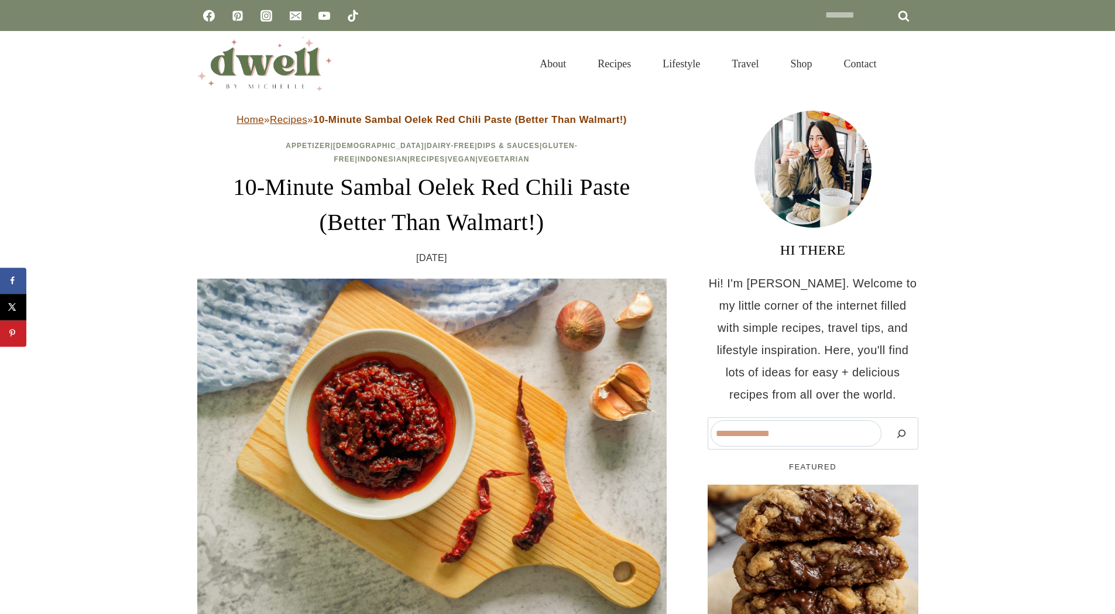  Describe the element at coordinates (901, 433) in the screenshot. I see `button: Search` at that location.